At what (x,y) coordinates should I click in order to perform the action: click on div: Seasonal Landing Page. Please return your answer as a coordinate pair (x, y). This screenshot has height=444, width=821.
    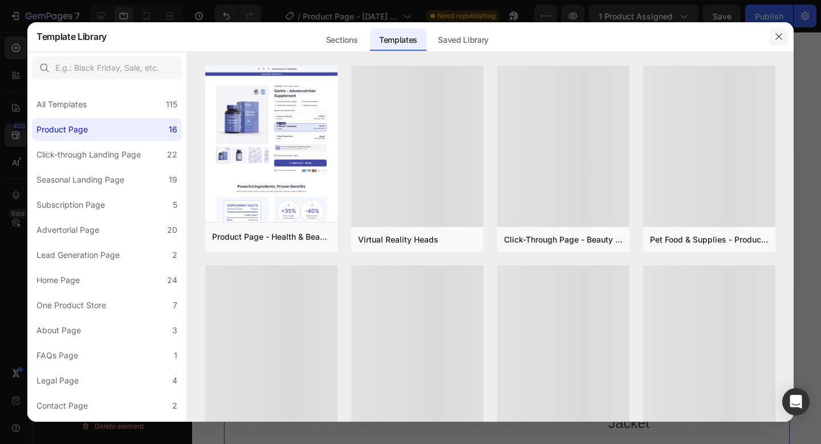
    Looking at the image, I should click on (80, 180).